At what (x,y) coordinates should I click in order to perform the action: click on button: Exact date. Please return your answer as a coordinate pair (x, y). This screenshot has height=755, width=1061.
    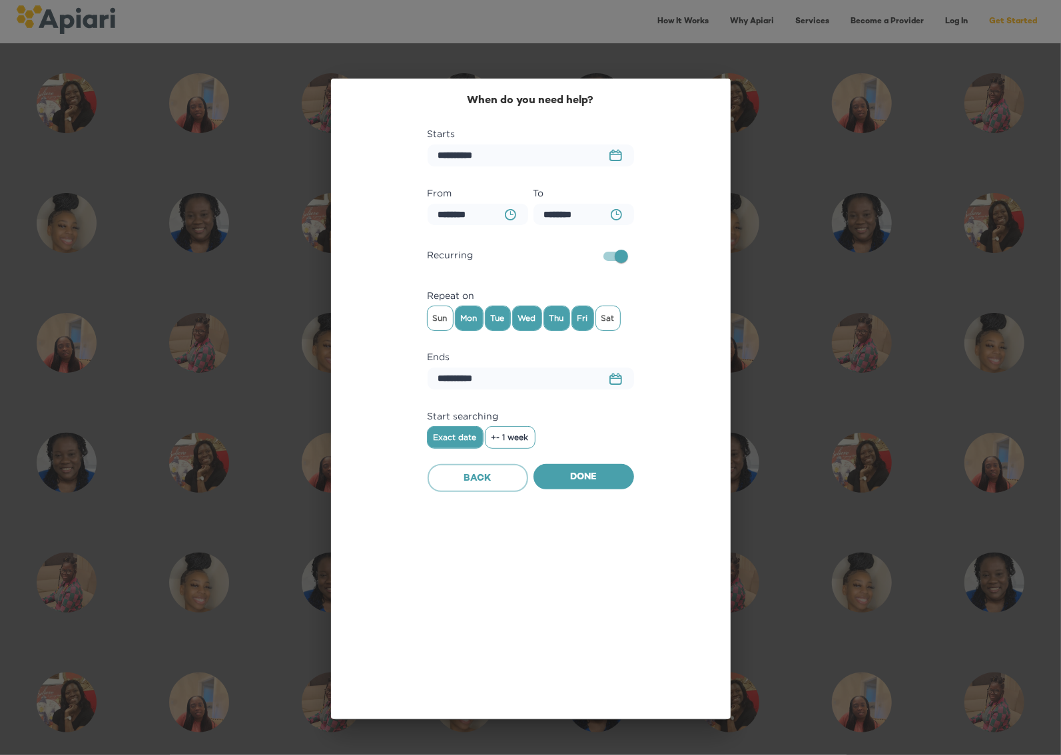
    Looking at the image, I should click on (455, 438).